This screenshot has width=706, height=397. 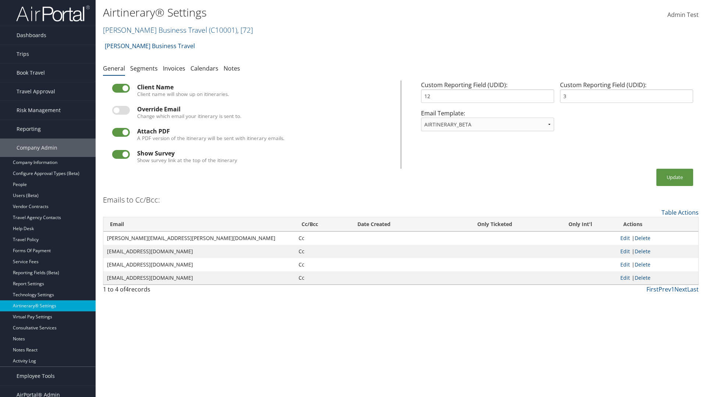 What do you see at coordinates (657, 224) in the screenshot?
I see `th: Actions` at bounding box center [657, 224].